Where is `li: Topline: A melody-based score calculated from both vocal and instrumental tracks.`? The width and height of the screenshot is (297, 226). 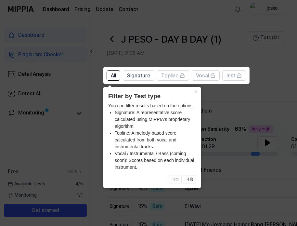 li: Topline: A melody-based score calculated from both vocal and instrumental tracks. is located at coordinates (155, 140).